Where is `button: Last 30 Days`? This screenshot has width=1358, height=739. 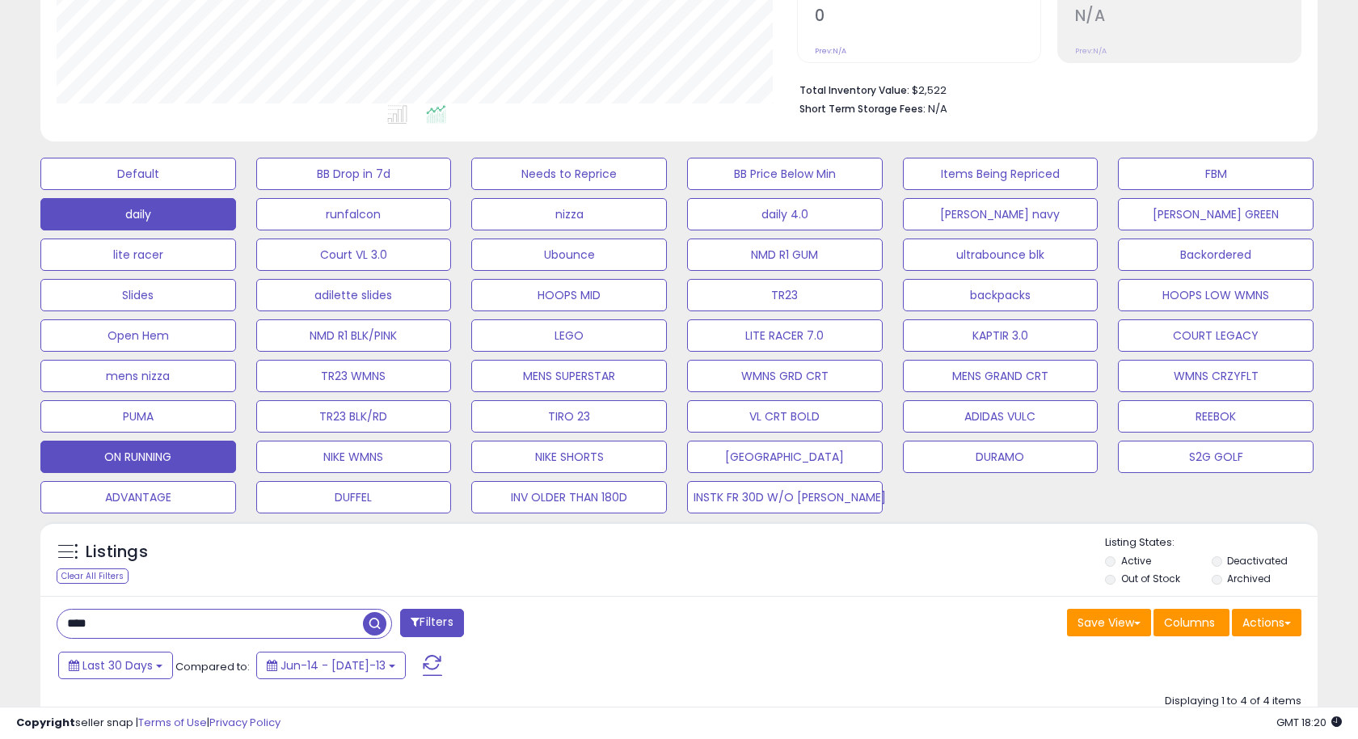
button: Last 30 Days is located at coordinates (116, 665).